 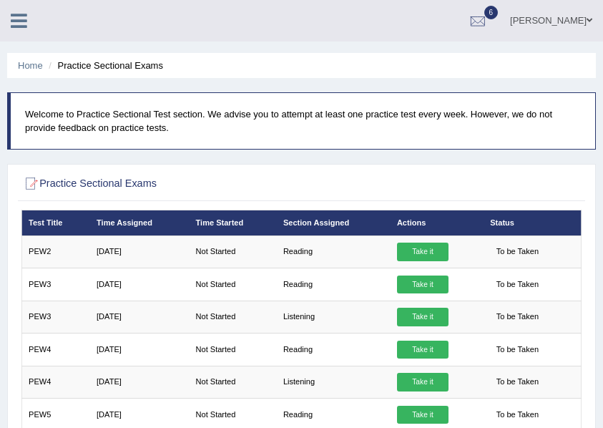 I want to click on th: Time Assigned, so click(x=139, y=222).